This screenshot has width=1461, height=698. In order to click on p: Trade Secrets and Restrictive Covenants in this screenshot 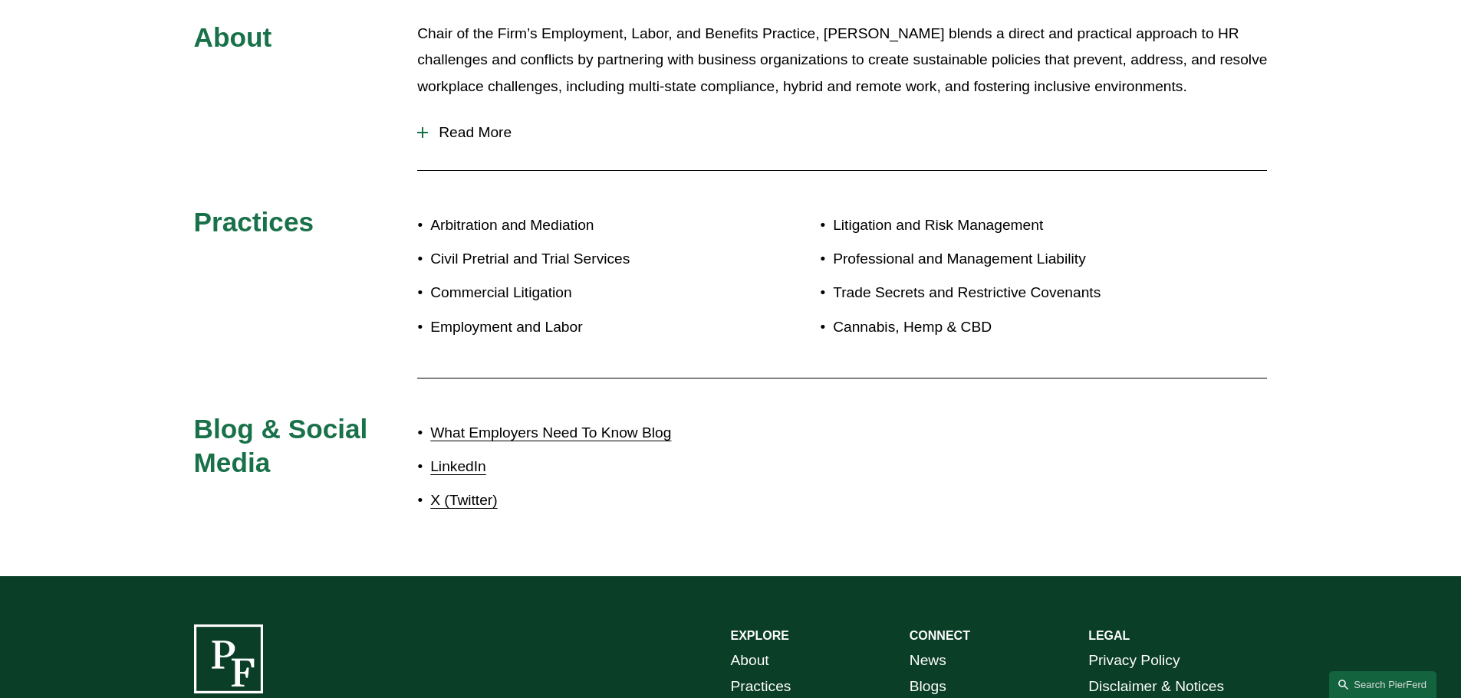, I will do `click(1005, 293)`.